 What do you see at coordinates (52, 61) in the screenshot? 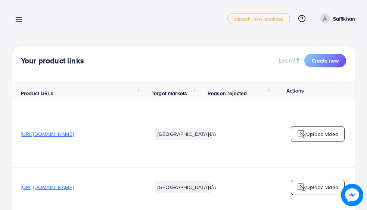
I see `h4: Your product links` at bounding box center [52, 61].